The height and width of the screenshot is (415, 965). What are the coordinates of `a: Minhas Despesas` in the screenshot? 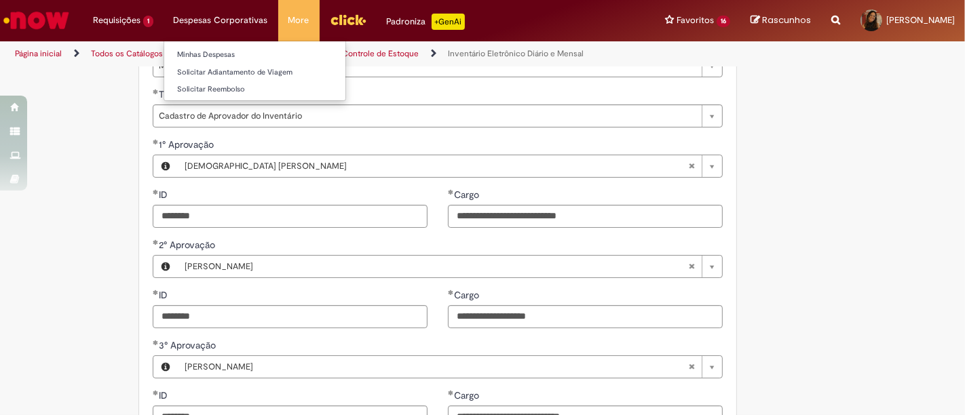 It's located at (254, 55).